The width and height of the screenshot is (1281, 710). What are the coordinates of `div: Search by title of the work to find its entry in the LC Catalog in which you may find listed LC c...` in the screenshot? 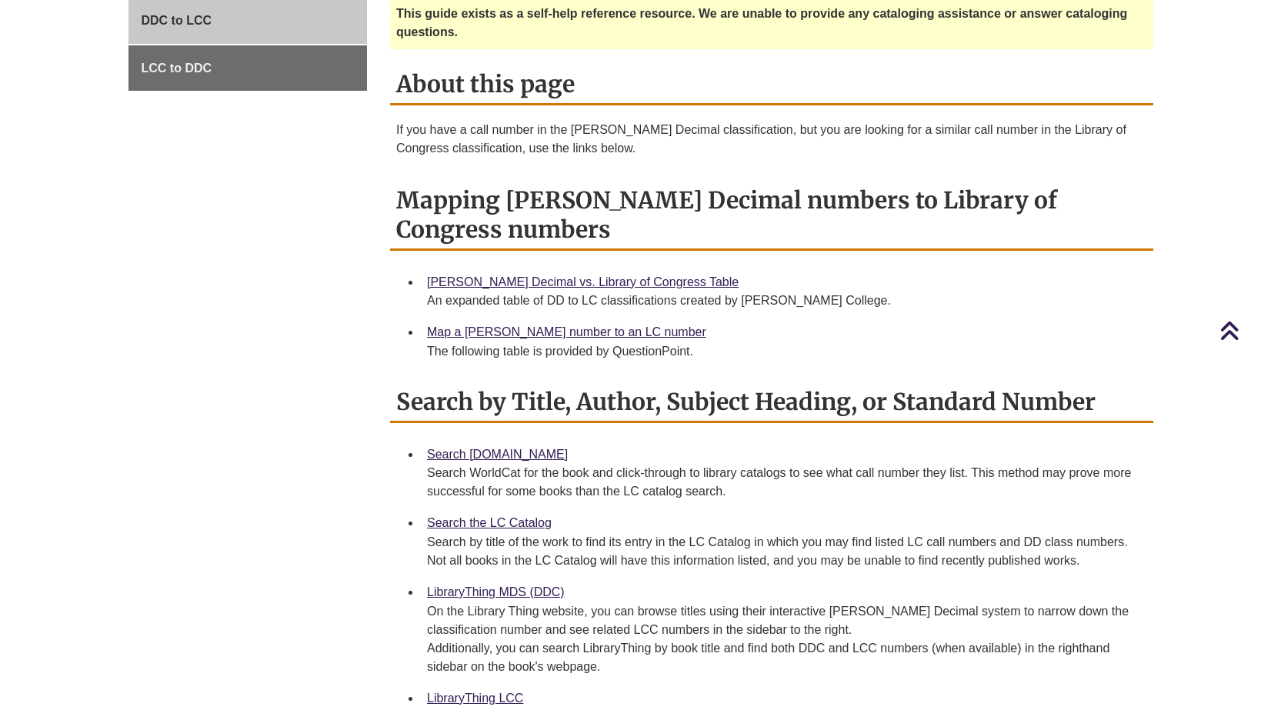 It's located at (784, 552).